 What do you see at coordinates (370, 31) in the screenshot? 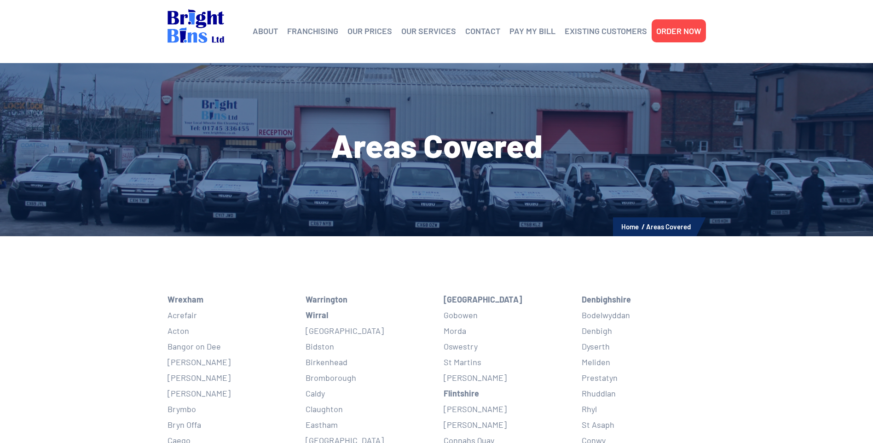
I see `a: OUR PRICES` at bounding box center [370, 31].